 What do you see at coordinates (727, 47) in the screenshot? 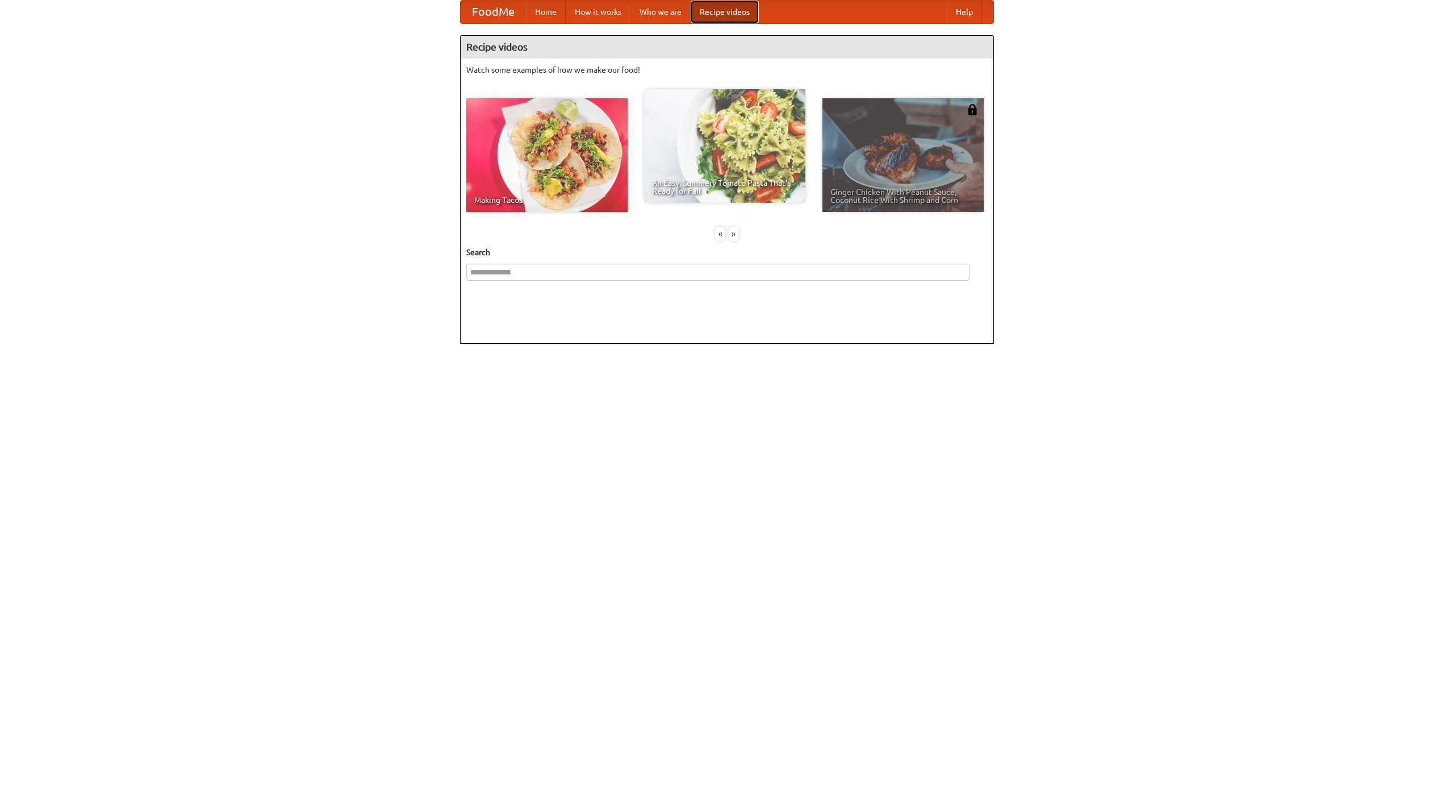
I see `h4: Recipe videos` at bounding box center [727, 47].